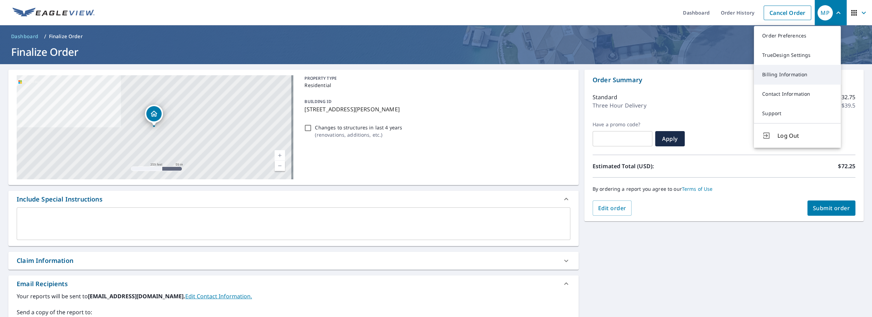 The width and height of the screenshot is (872, 317). I want to click on a: Current Level 17, Zoom Out, so click(280, 166).